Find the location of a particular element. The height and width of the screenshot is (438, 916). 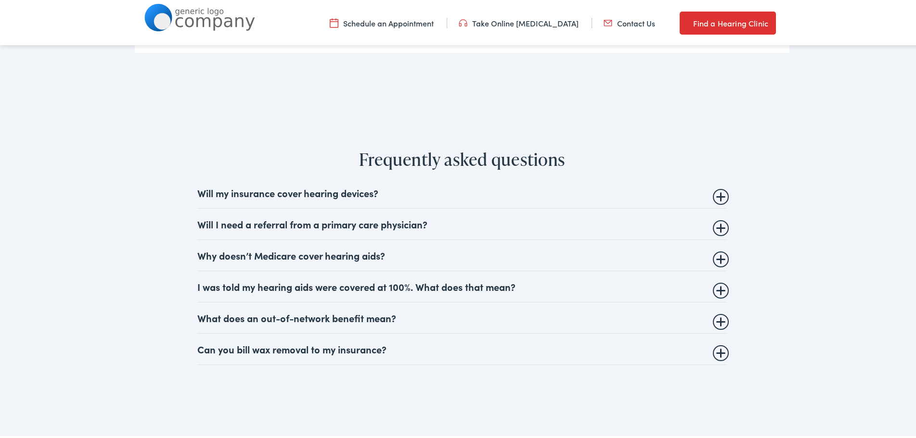

summary: Why doesn’t Medicare cover hearing aids? is located at coordinates (462, 254).